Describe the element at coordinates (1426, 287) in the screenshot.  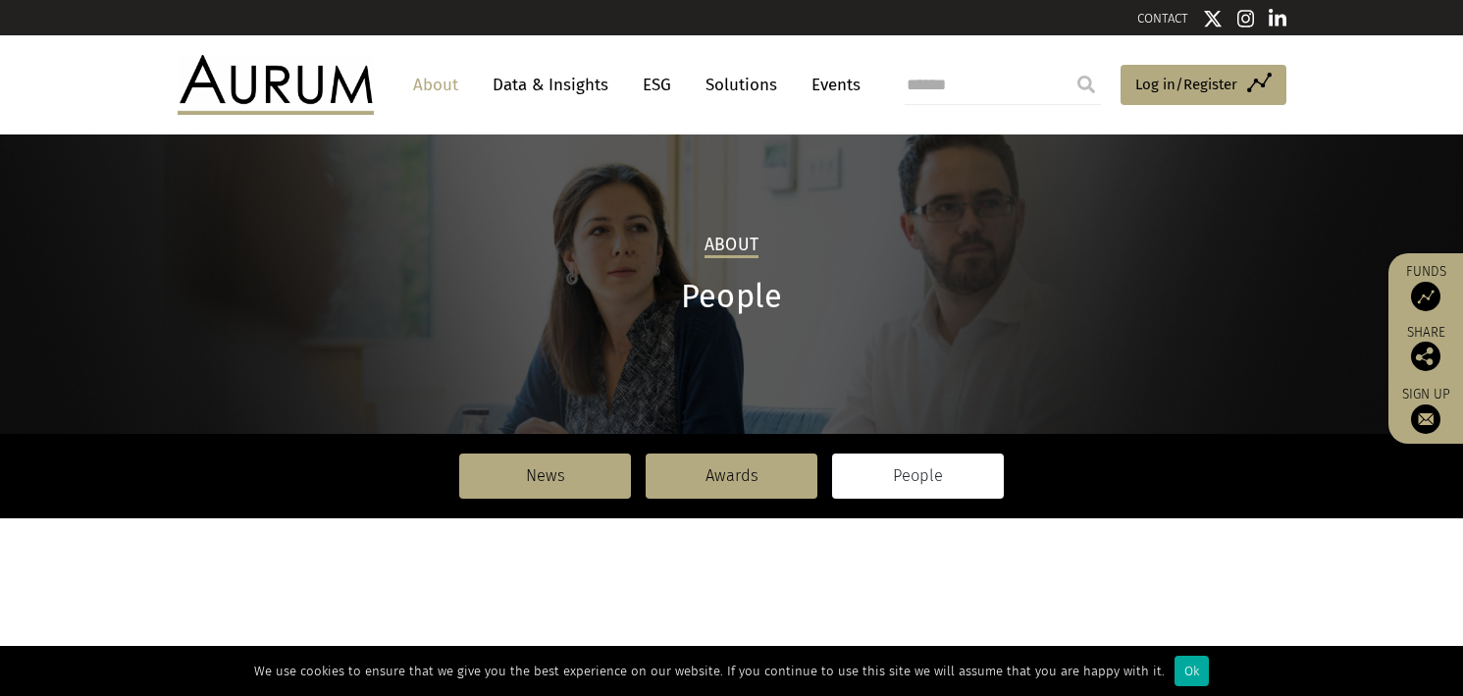
I see `a: Funds` at that location.